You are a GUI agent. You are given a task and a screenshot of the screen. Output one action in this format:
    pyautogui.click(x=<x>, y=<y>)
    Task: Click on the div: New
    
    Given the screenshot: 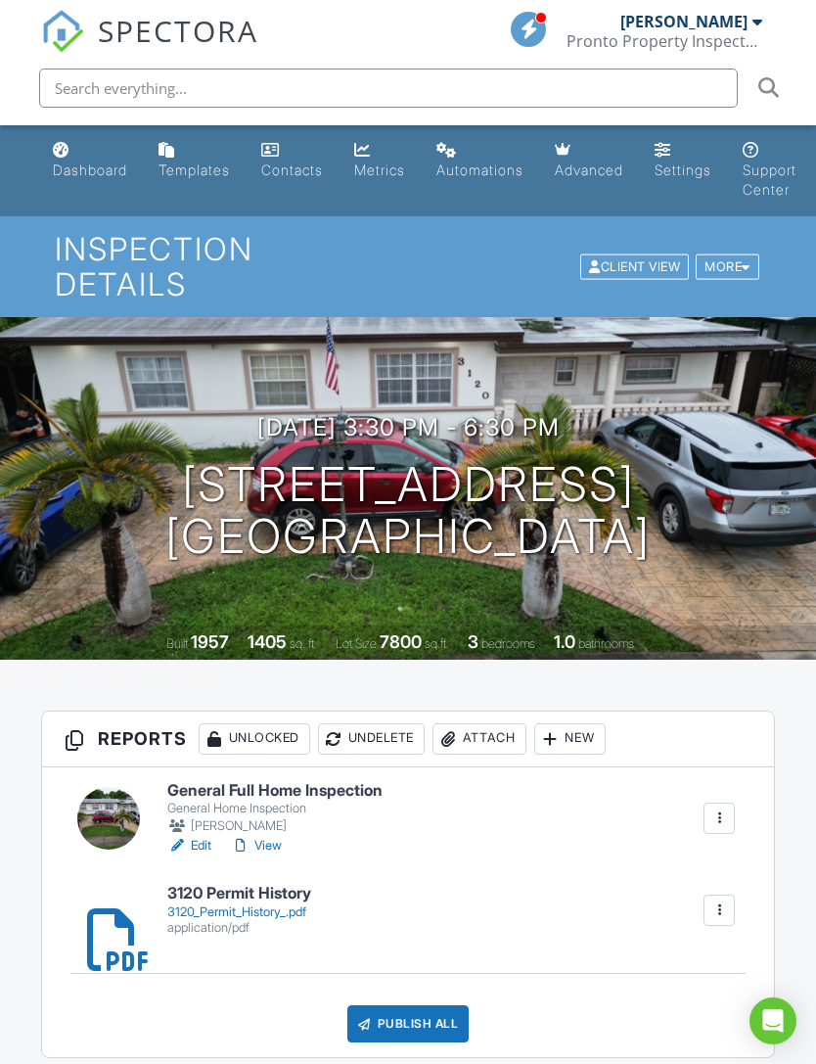 What is the action you would take?
    pyautogui.click(x=569, y=739)
    